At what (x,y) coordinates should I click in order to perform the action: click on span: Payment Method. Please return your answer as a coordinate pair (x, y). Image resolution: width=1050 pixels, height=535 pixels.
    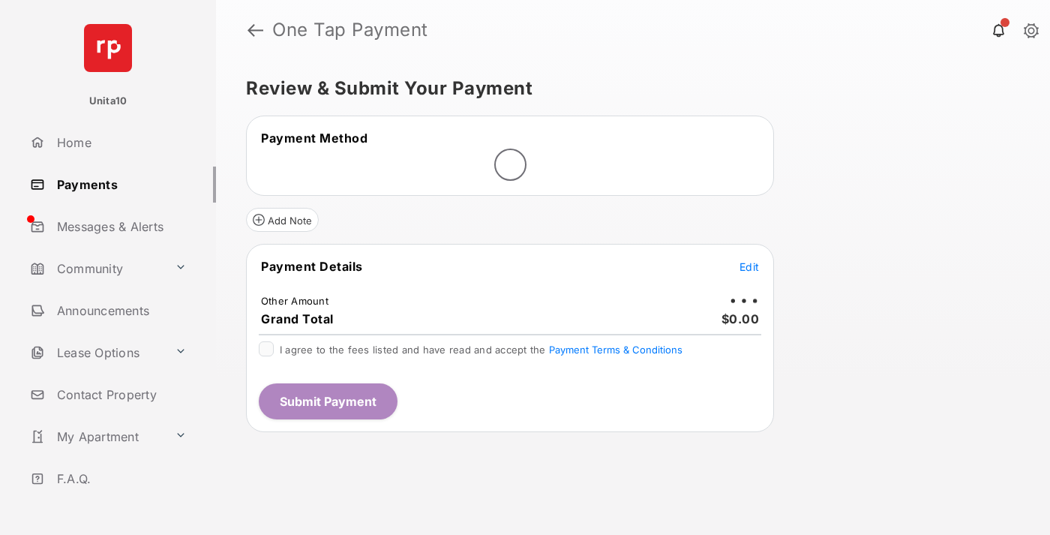
    Looking at the image, I should click on (314, 138).